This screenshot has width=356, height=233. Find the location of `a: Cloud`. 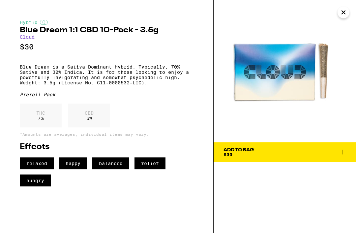

a: Cloud is located at coordinates (27, 37).